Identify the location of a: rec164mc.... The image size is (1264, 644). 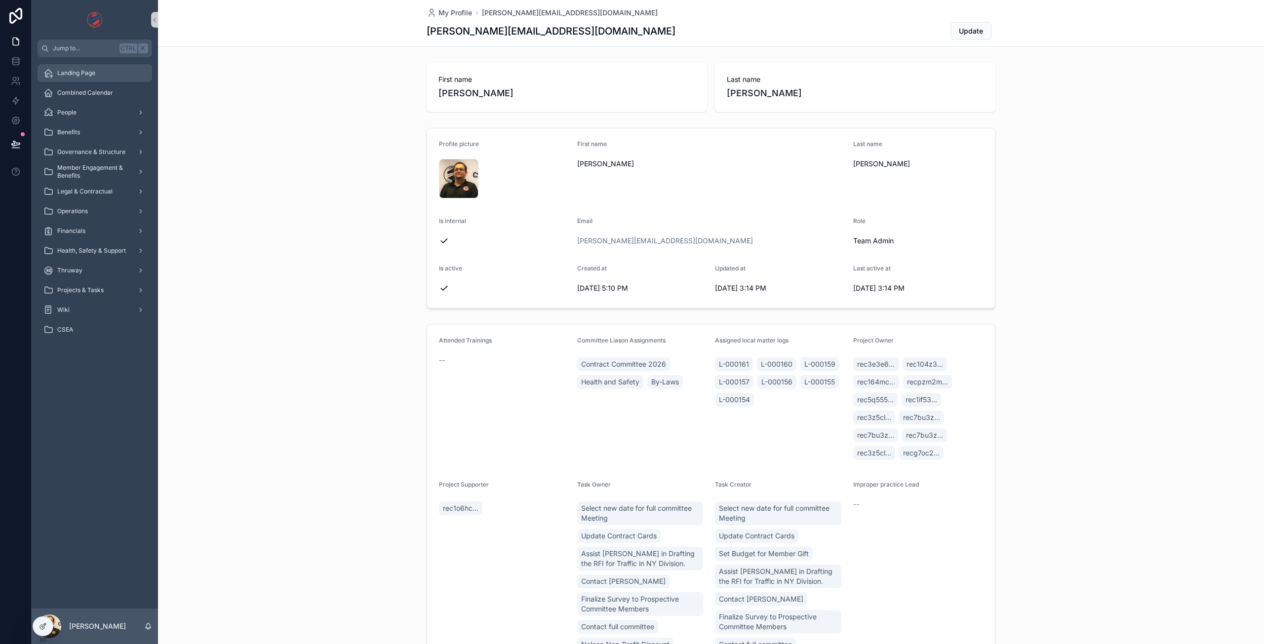
(876, 382).